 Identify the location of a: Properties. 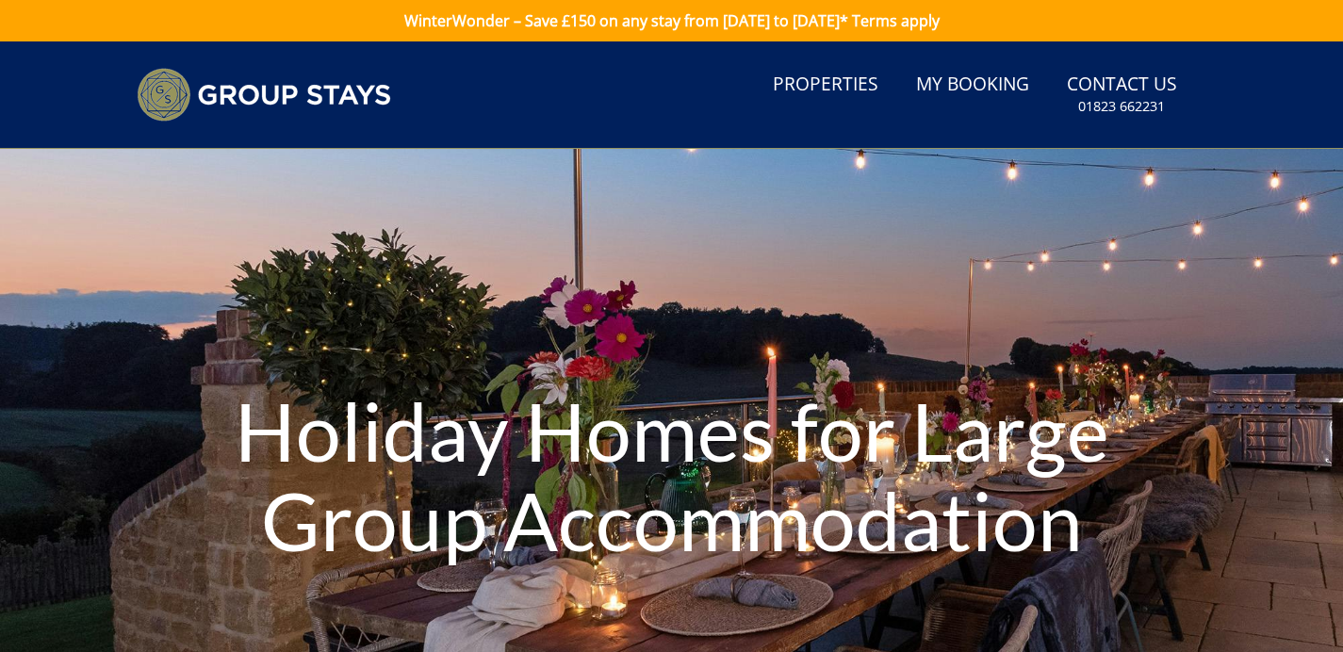
(826, 85).